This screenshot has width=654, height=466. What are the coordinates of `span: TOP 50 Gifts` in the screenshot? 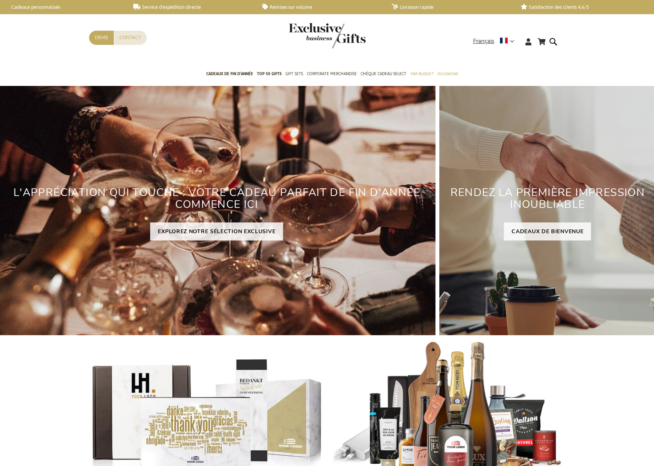 It's located at (269, 74).